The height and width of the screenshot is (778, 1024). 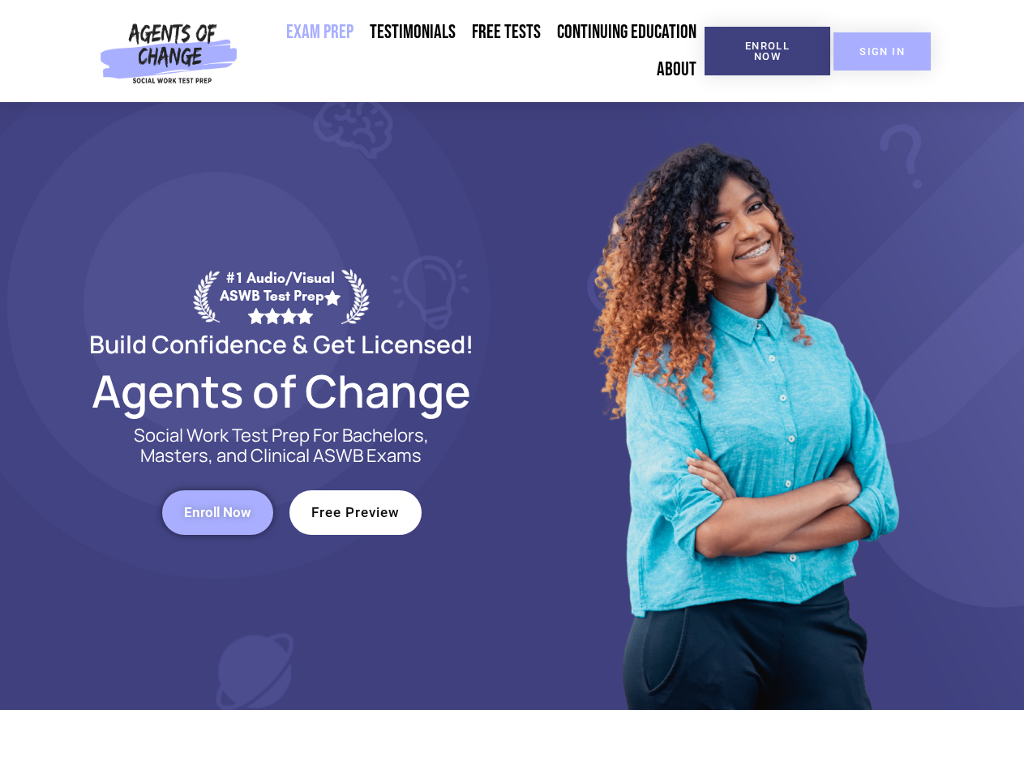 What do you see at coordinates (627, 32) in the screenshot?
I see `a: Continuing Education` at bounding box center [627, 32].